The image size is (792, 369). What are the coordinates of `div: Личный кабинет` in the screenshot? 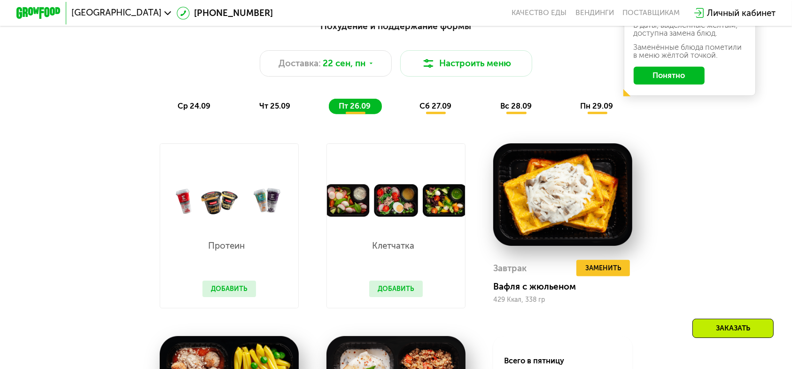 It's located at (741, 13).